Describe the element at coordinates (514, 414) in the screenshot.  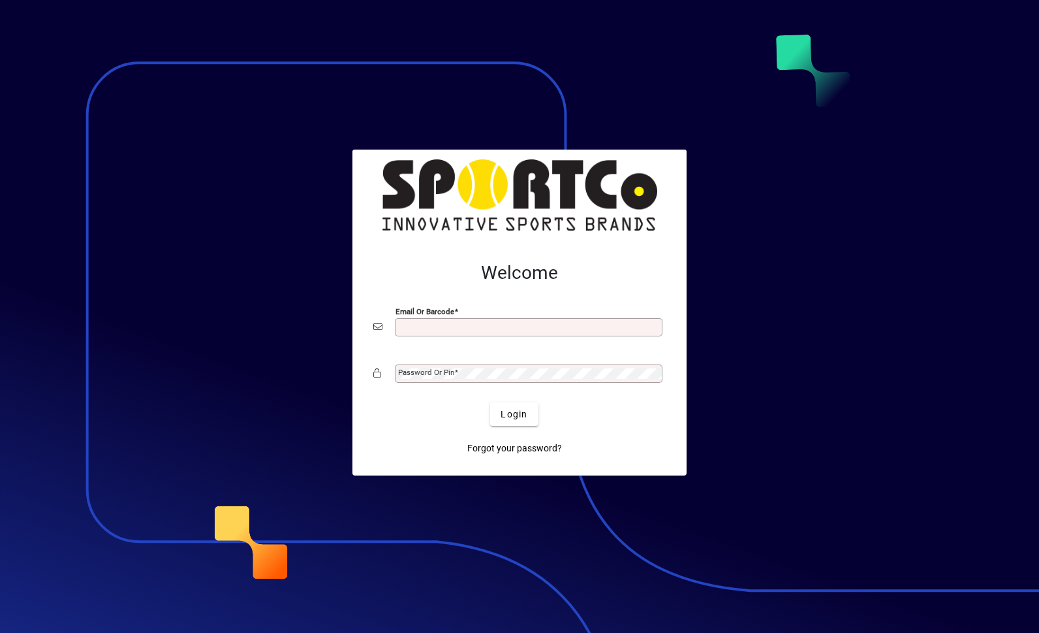
I see `button: Login` at that location.